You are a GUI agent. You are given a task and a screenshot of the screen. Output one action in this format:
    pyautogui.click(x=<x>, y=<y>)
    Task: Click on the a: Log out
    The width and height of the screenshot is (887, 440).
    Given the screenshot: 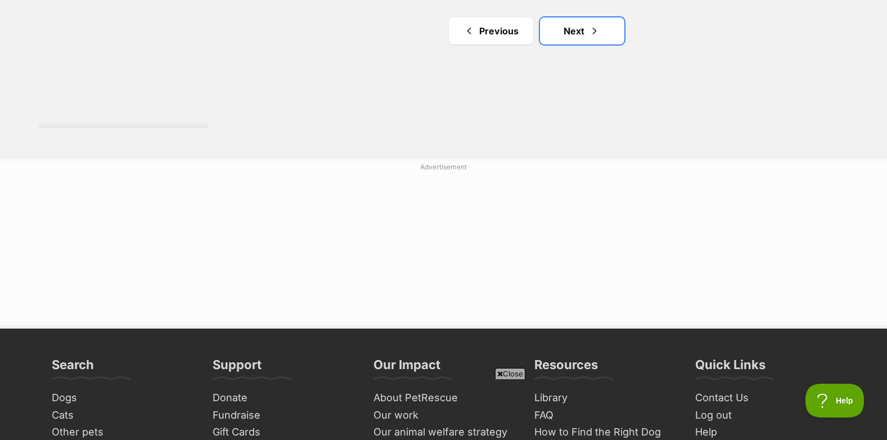 What is the action you would take?
    pyautogui.click(x=766, y=415)
    